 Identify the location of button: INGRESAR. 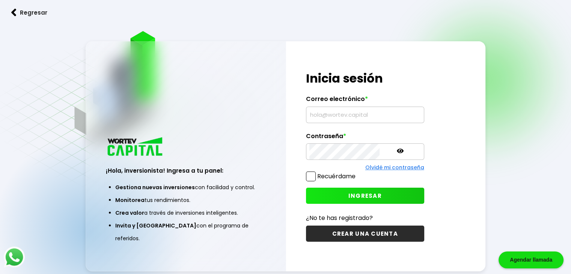
(365, 195).